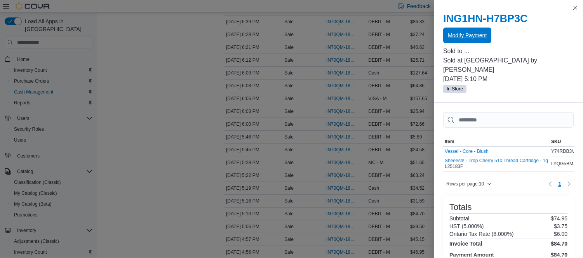  I want to click on span: Y74RDB3V, so click(563, 151).